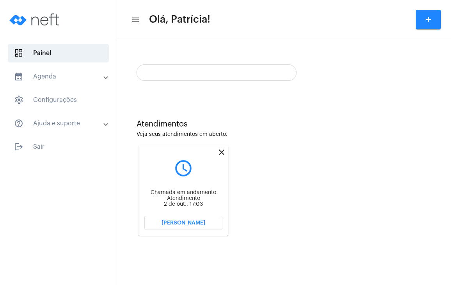 This screenshot has width=451, height=285. I want to click on div: 2 de out., 17:03, so click(184, 204).